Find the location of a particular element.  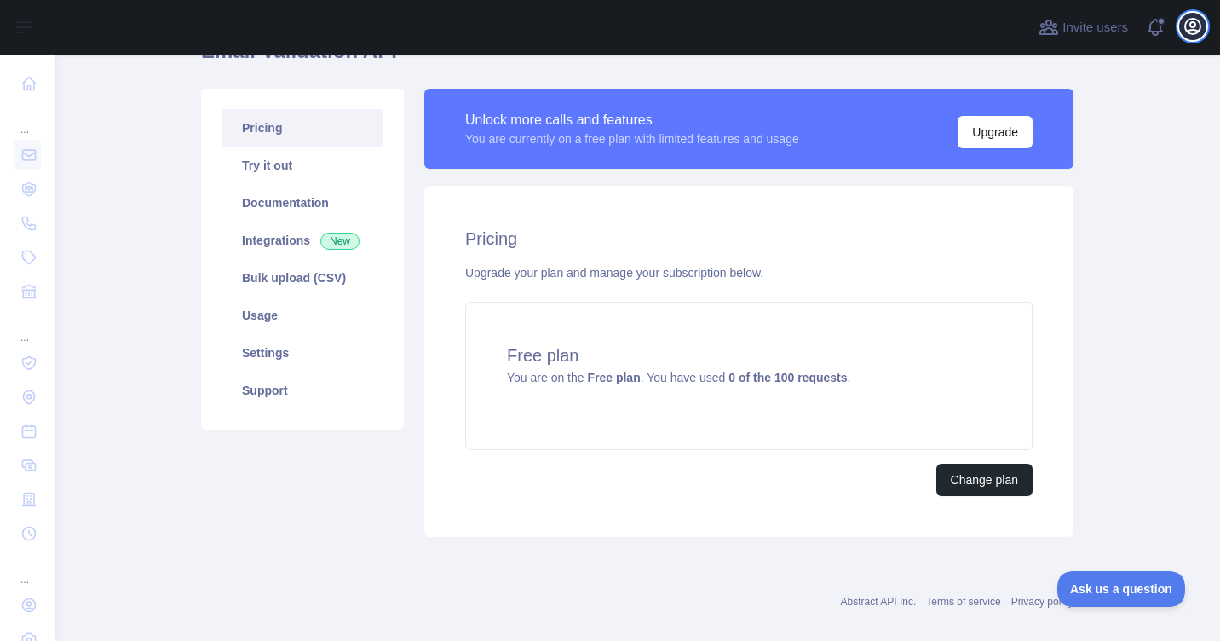

a: Terms of service is located at coordinates (963, 602).